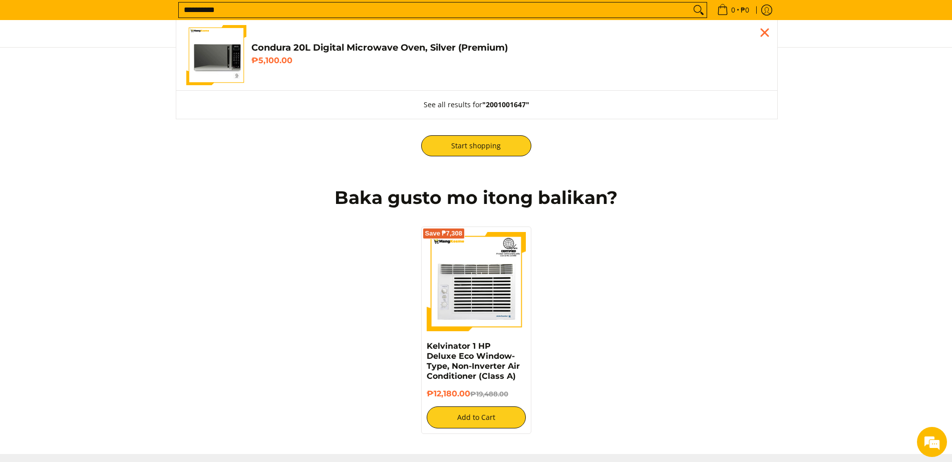 The width and height of the screenshot is (952, 462). I want to click on span: Save ₱7,308, so click(444, 233).